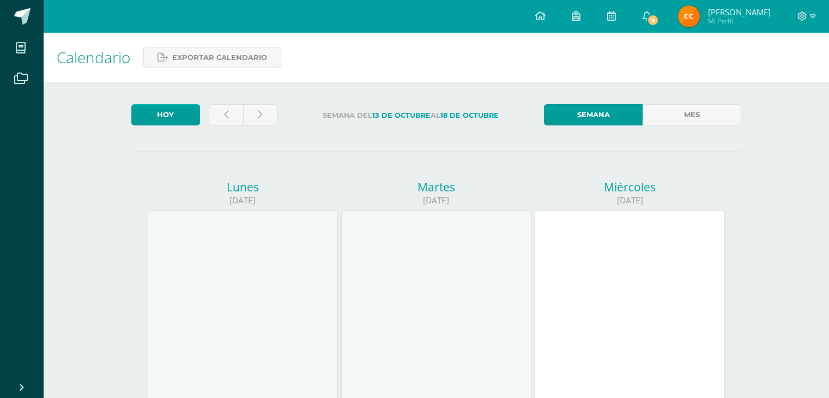 The image size is (829, 398). I want to click on span: Calendario, so click(93, 57).